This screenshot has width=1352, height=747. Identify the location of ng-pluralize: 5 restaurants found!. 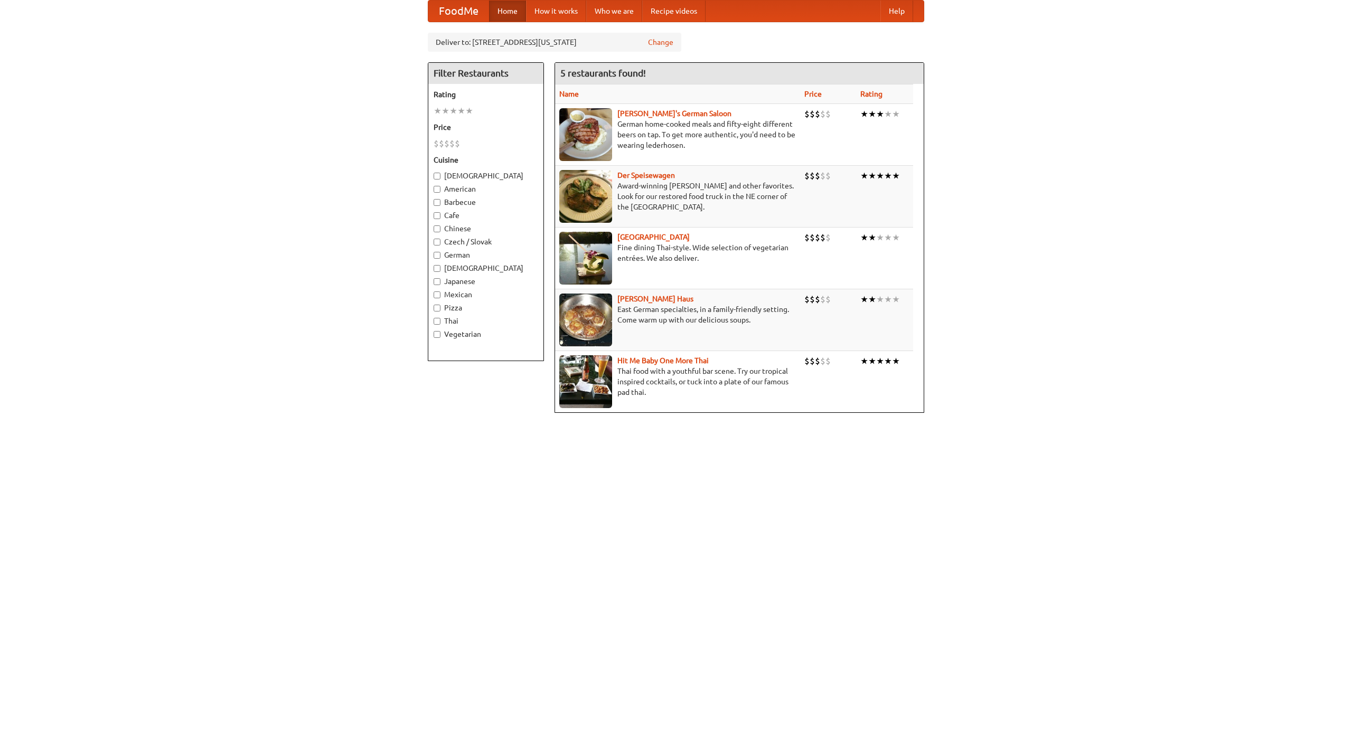
(603, 73).